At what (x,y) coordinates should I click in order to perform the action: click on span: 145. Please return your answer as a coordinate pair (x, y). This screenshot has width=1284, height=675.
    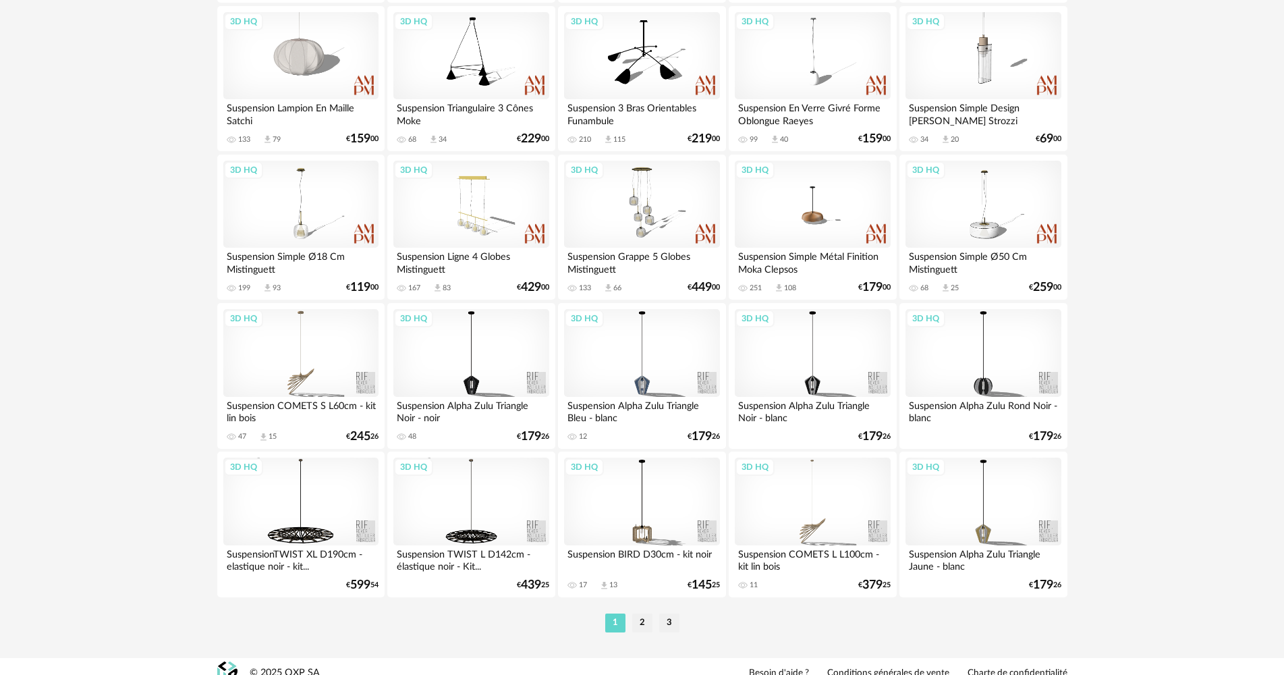
    Looking at the image, I should click on (702, 585).